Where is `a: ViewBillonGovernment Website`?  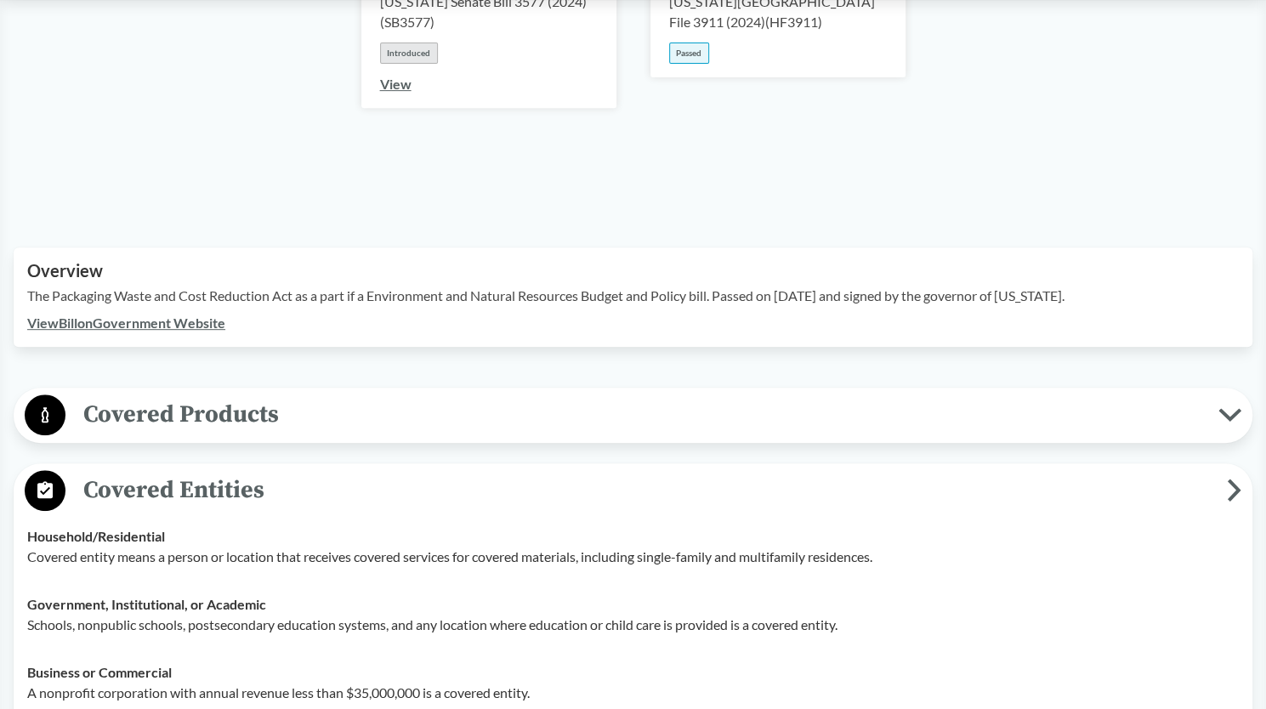 a: ViewBillonGovernment Website is located at coordinates (126, 322).